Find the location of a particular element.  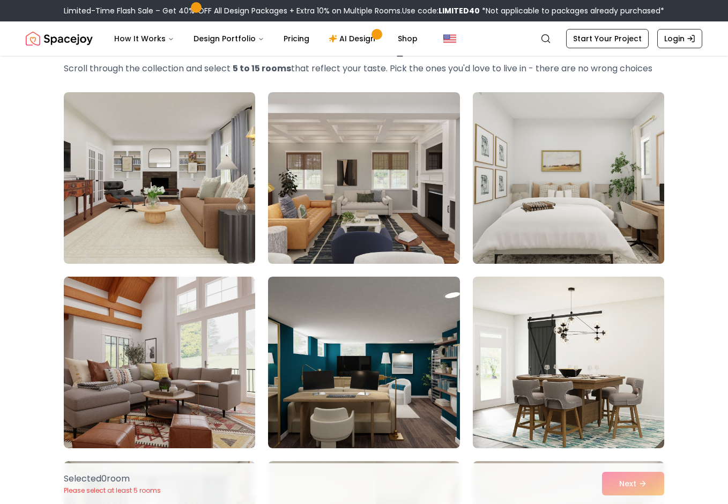

img: Room room-3 is located at coordinates (568, 178).